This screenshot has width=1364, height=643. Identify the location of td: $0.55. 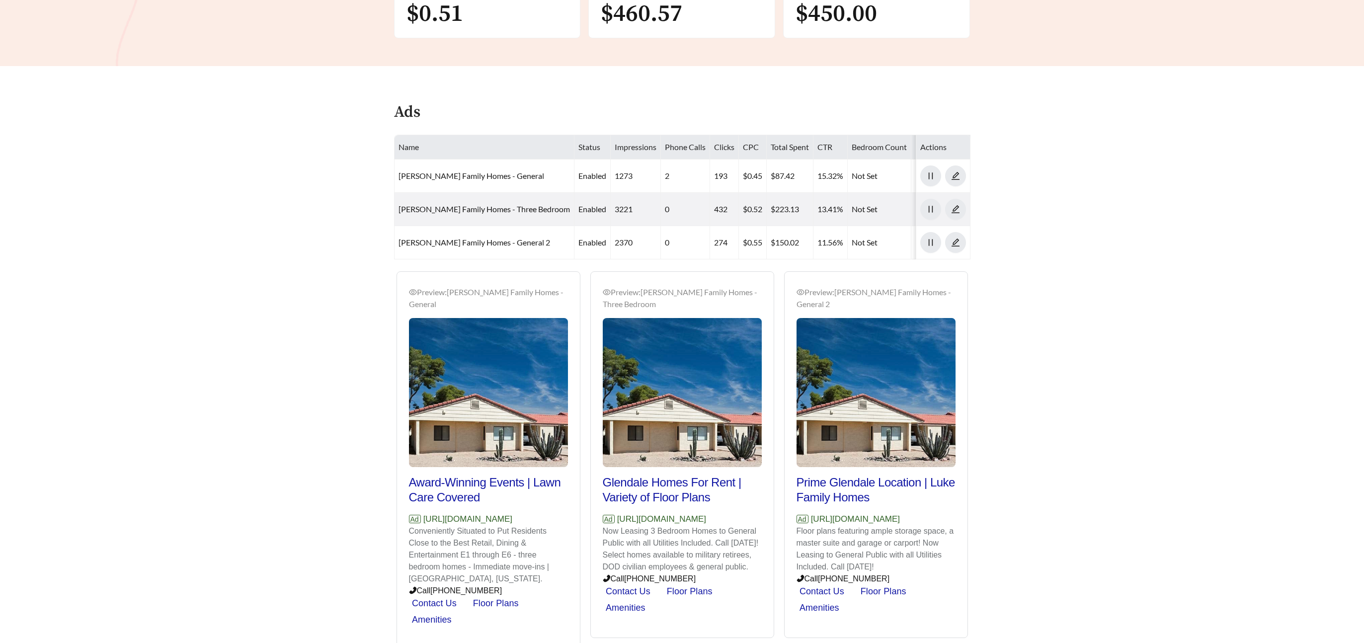
(753, 242).